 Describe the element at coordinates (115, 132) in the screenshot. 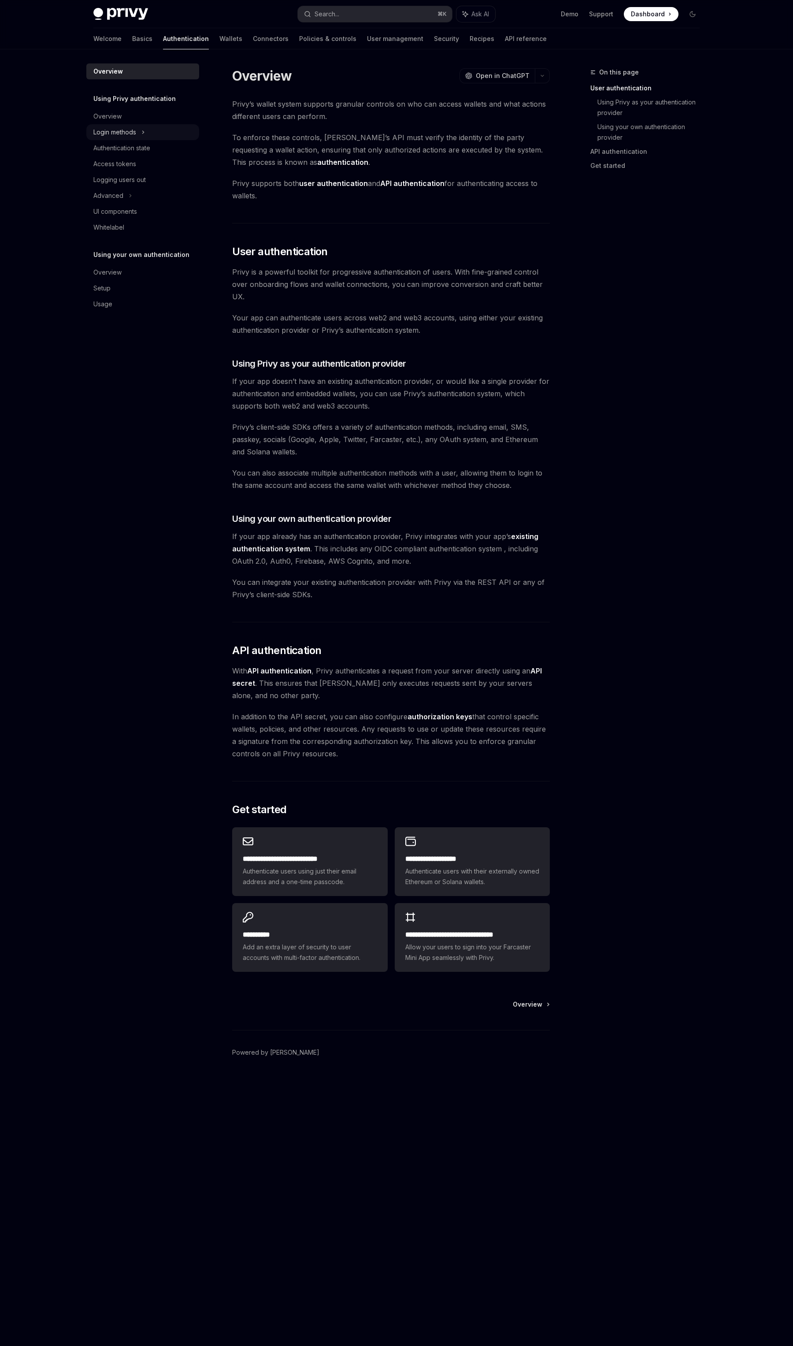

I see `div: Login methods` at that location.